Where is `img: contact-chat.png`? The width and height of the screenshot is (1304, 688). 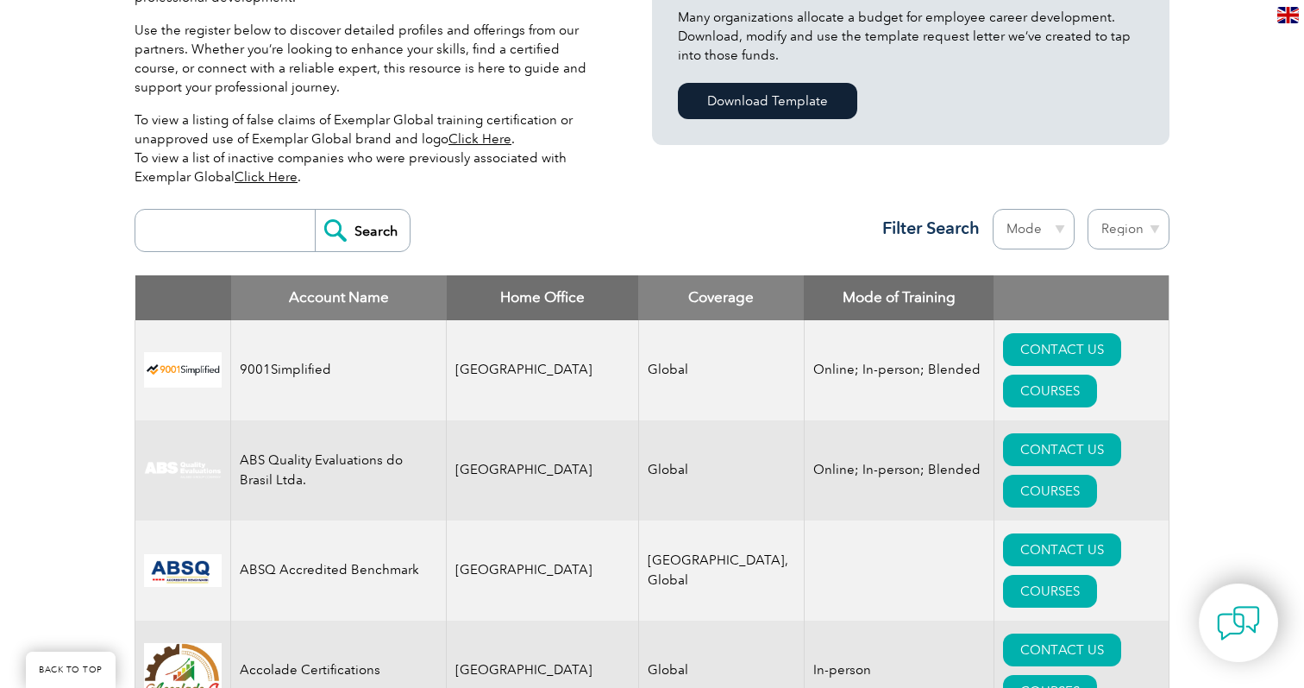
img: contact-chat.png is located at coordinates (1239, 623).